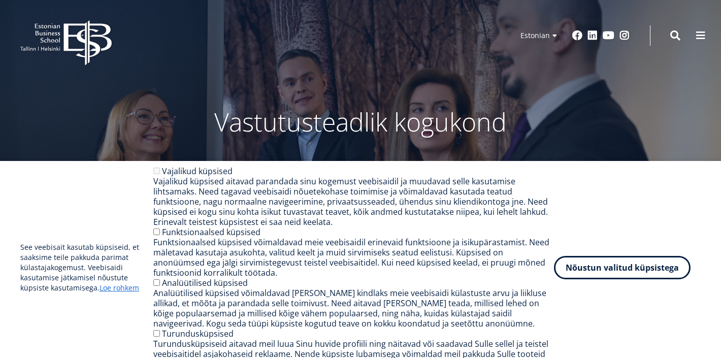  What do you see at coordinates (608, 36) in the screenshot?
I see `a: Youtube` at bounding box center [608, 36].